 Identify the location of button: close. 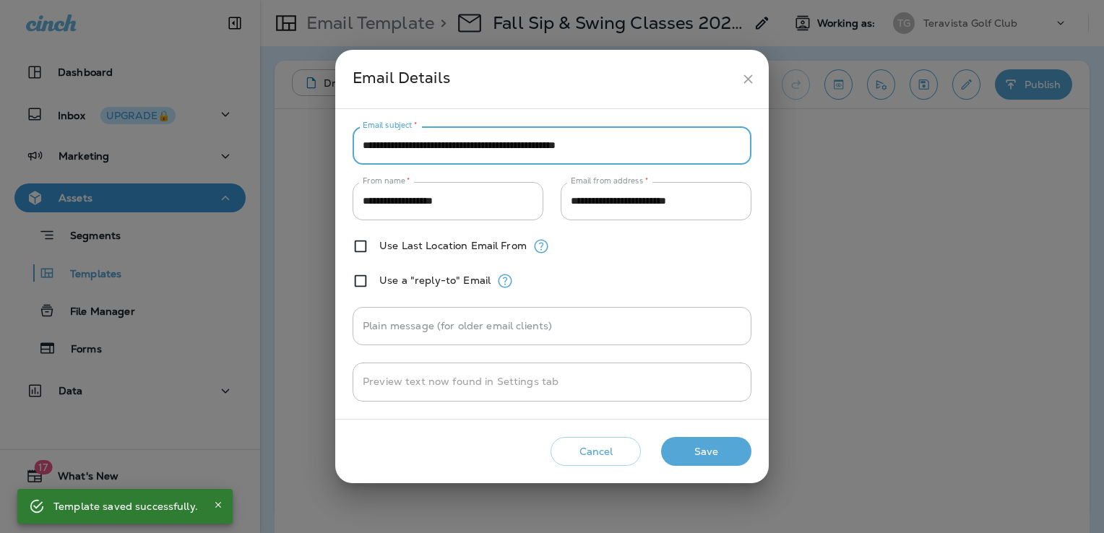
(748, 79).